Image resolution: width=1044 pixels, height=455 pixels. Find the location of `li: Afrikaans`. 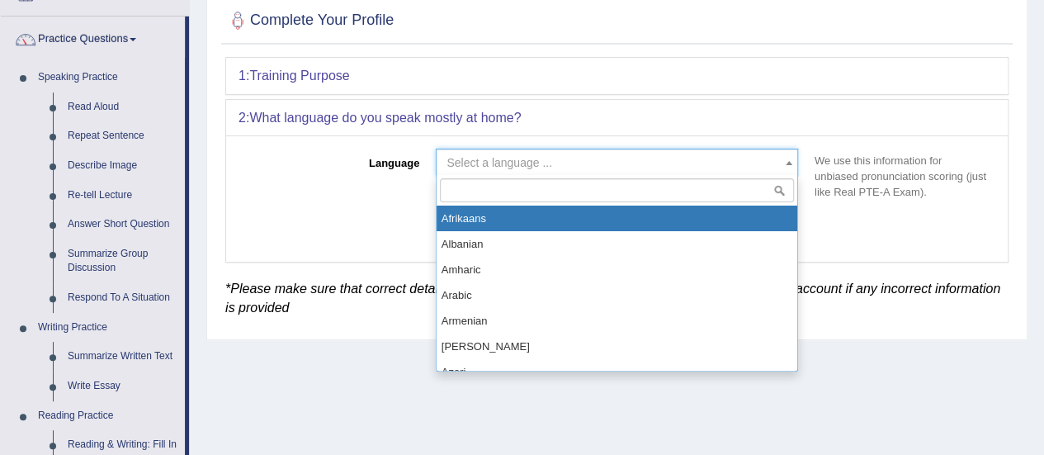

li: Afrikaans is located at coordinates (616, 218).